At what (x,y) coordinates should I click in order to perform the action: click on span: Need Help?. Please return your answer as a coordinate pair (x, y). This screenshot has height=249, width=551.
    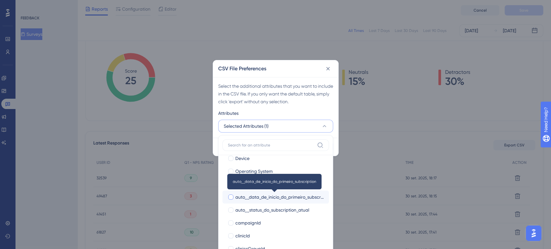
    Looking at the image, I should click on (28, 5).